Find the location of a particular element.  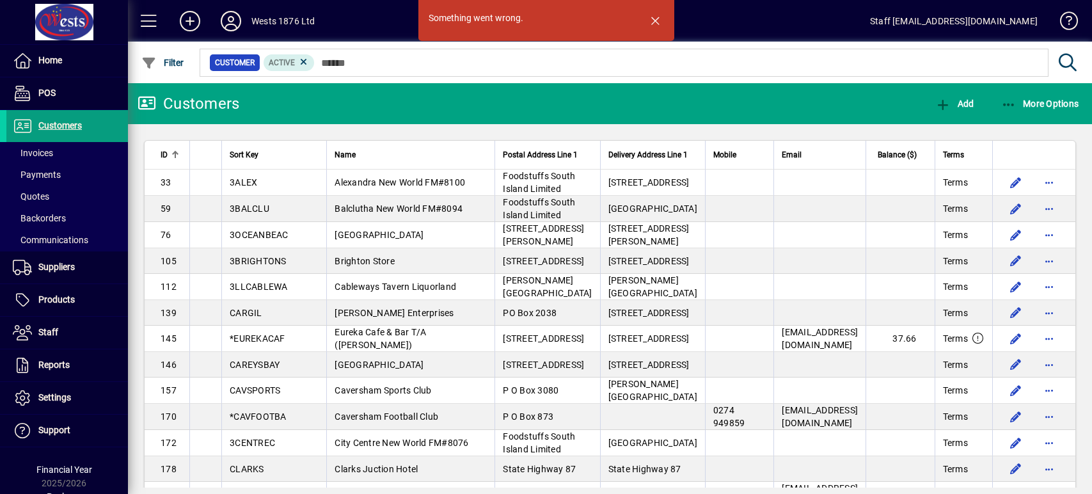

span: CAVSPORTS is located at coordinates (255, 390).